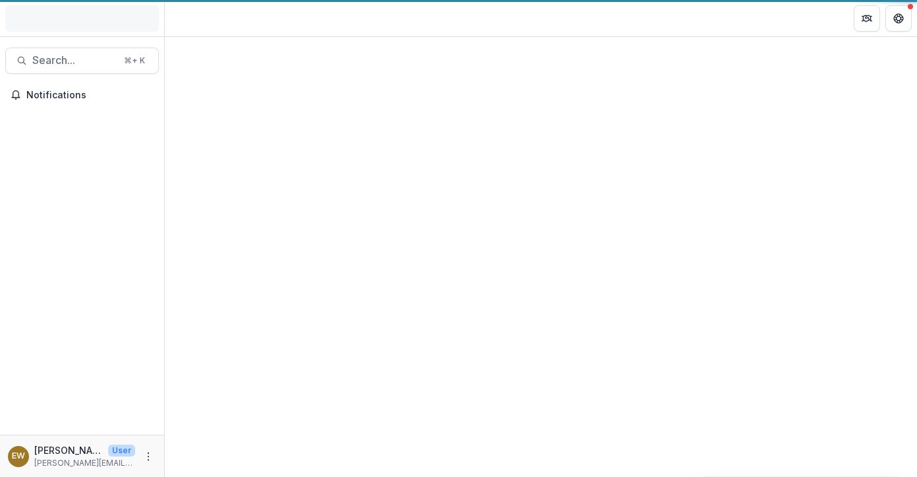  I want to click on button: More, so click(148, 456).